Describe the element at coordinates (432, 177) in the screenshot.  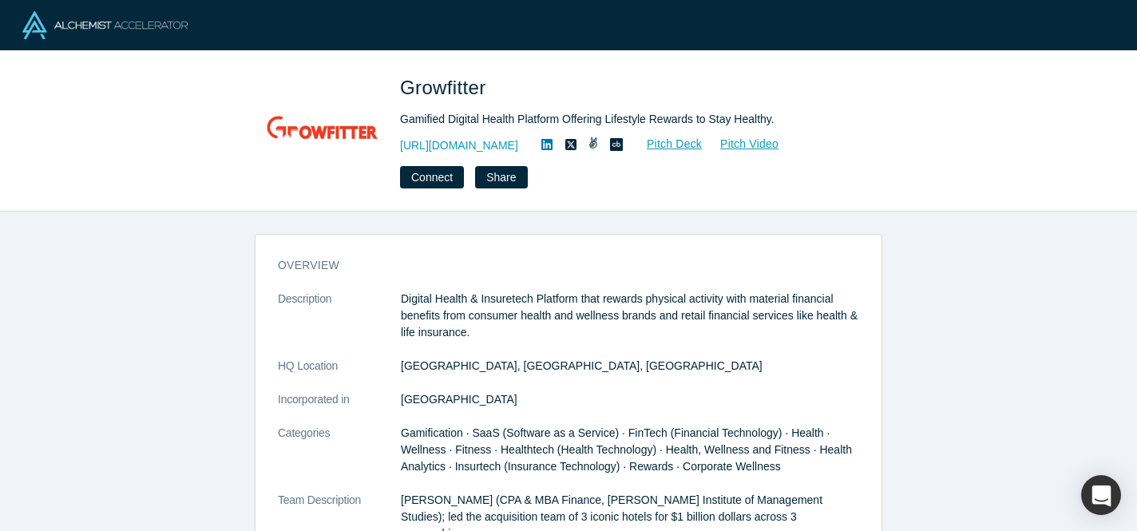
I see `button: Connect` at that location.